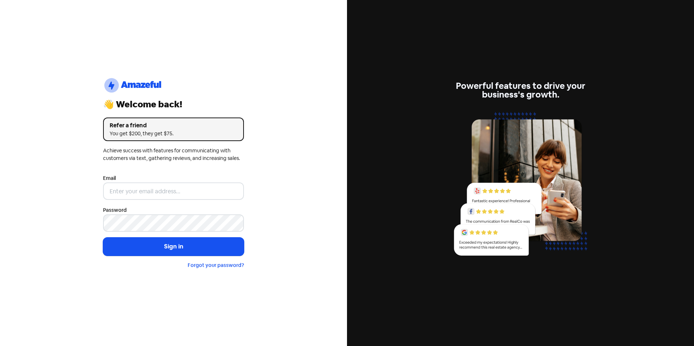  What do you see at coordinates (521, 186) in the screenshot?
I see `img: reviews` at bounding box center [521, 186].